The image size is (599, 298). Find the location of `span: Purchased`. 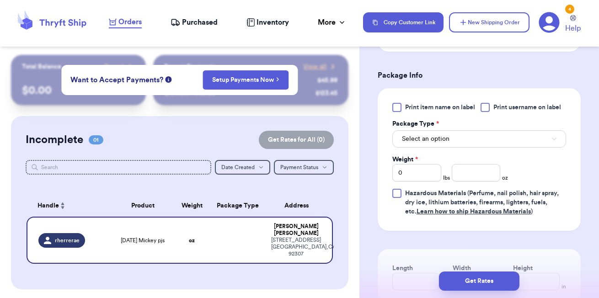

span: Purchased is located at coordinates (200, 22).